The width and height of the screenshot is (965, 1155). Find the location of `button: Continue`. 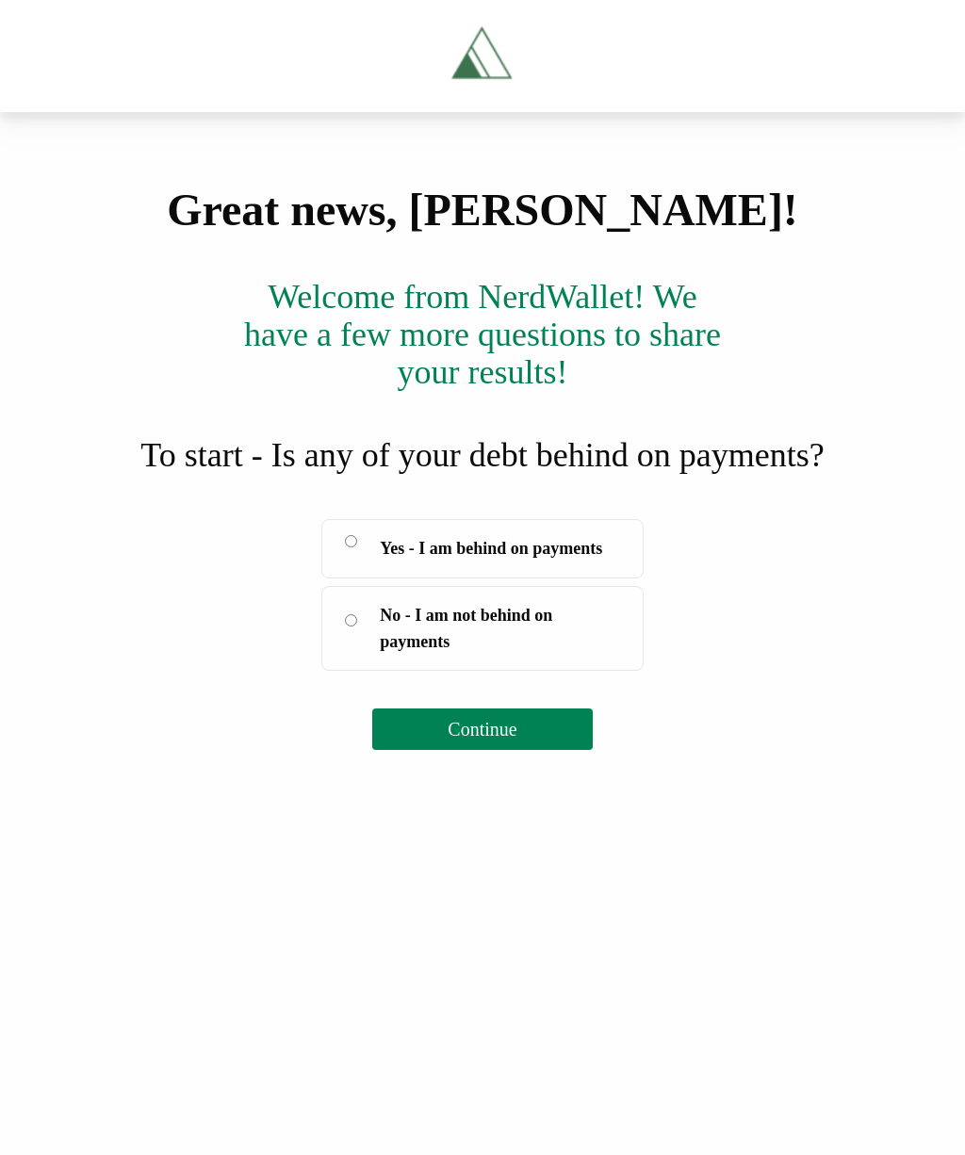

button: Continue is located at coordinates (482, 729).